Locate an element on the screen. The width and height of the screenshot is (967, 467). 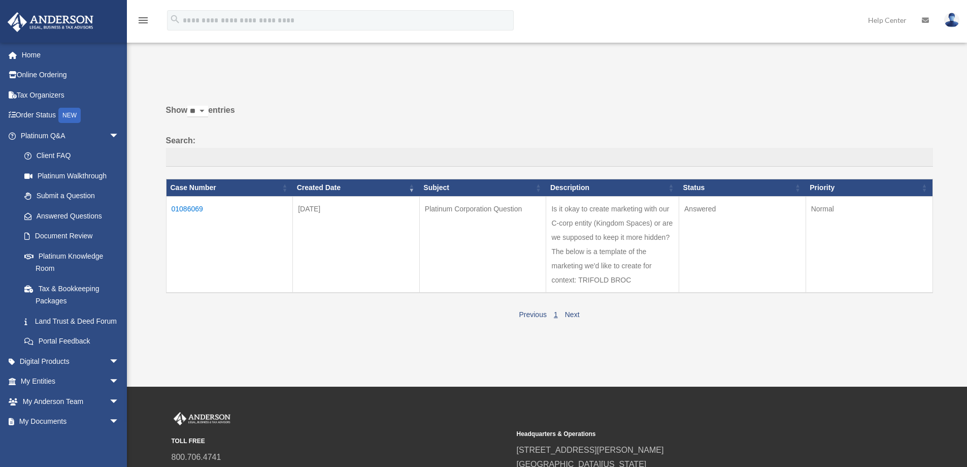
a: My Entitiesarrow_drop_down is located at coordinates (71, 381).